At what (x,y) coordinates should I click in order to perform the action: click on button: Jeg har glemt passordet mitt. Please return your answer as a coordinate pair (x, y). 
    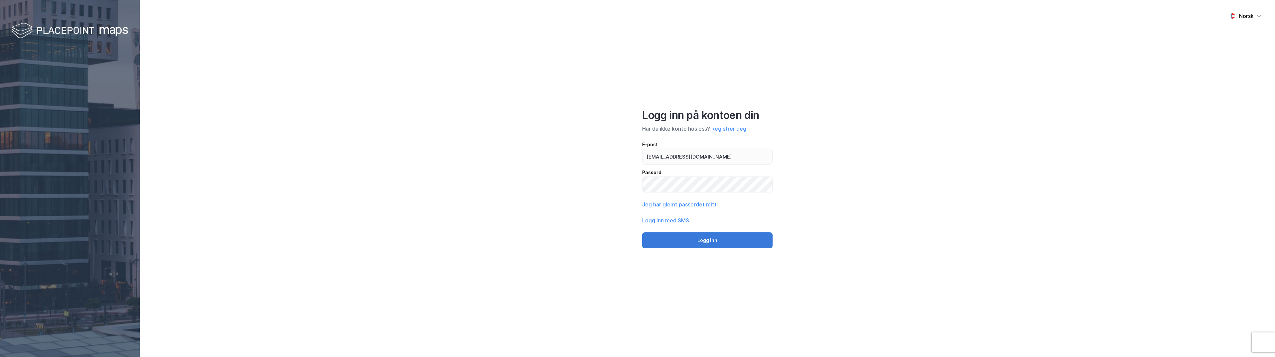
    Looking at the image, I should click on (680, 205).